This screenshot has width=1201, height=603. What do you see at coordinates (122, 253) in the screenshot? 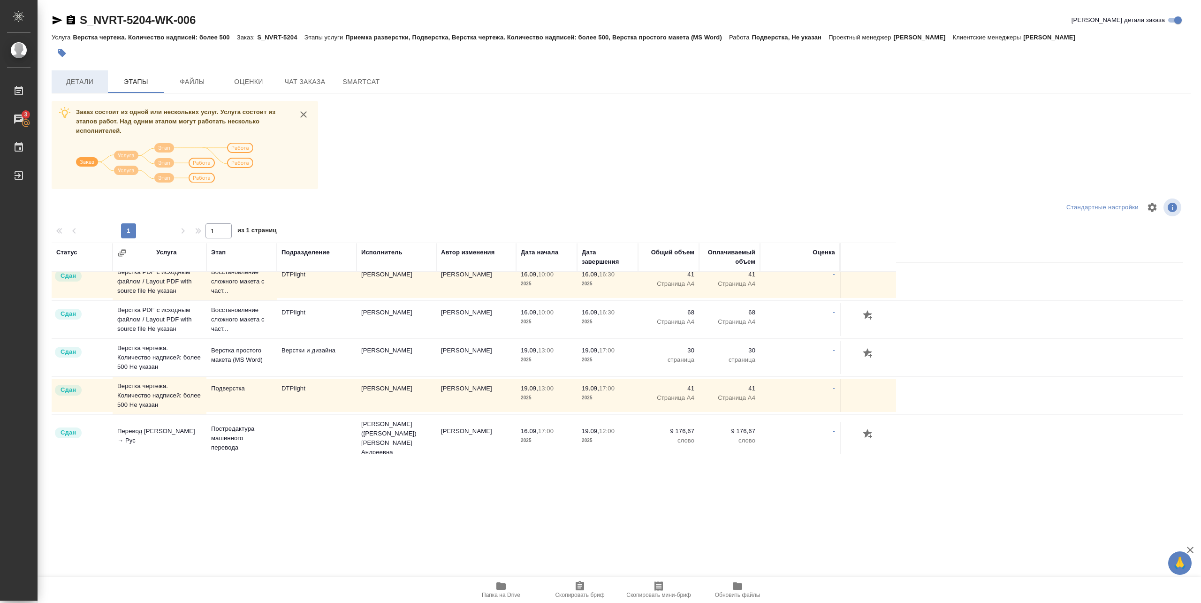
I see `button: Сгруппировать` at bounding box center [122, 253].